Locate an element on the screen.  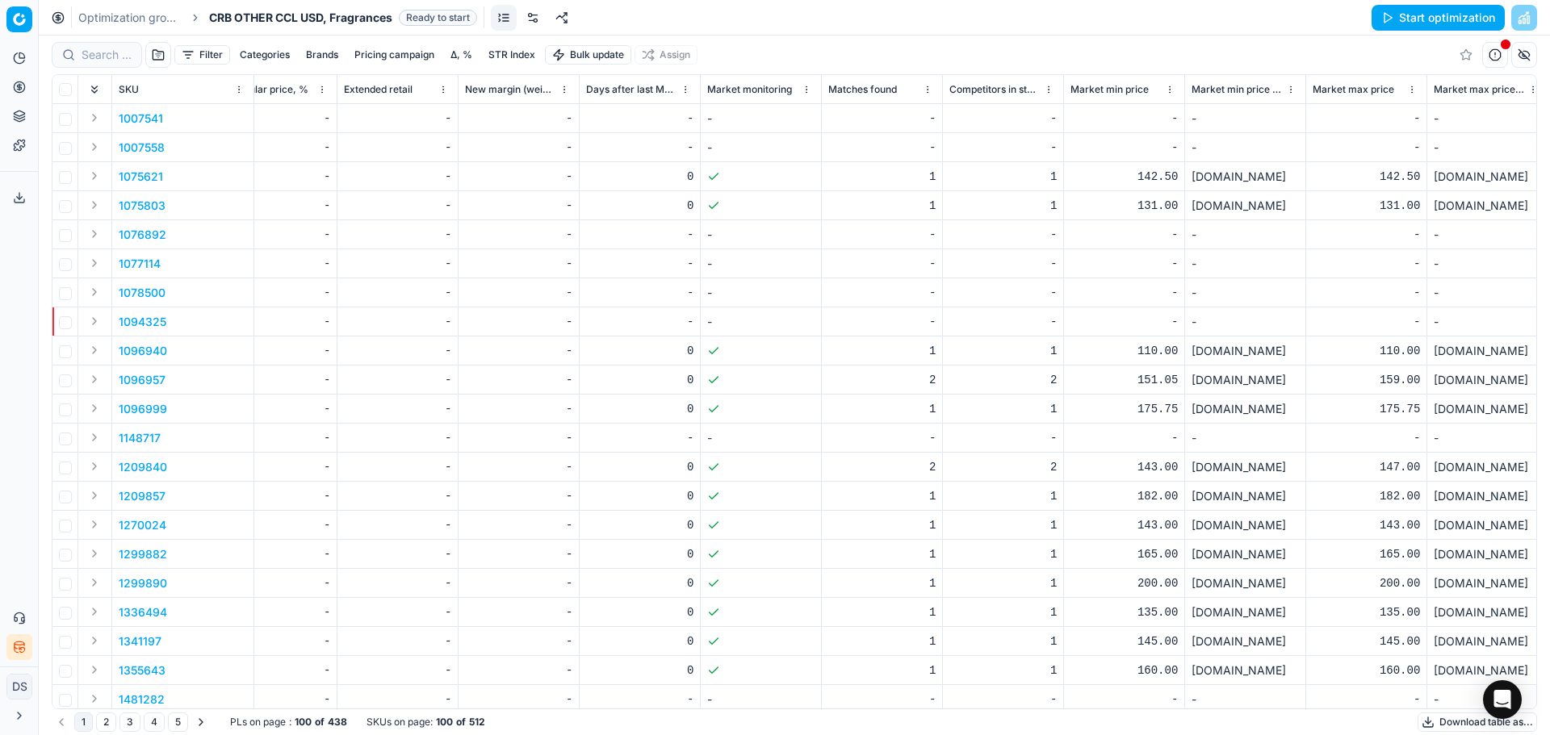
button: Pricing campaign is located at coordinates (394, 55).